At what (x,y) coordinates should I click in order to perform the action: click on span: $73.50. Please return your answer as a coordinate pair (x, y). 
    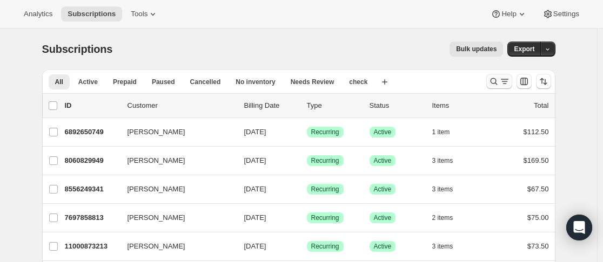
    Looking at the image, I should click on (538, 246).